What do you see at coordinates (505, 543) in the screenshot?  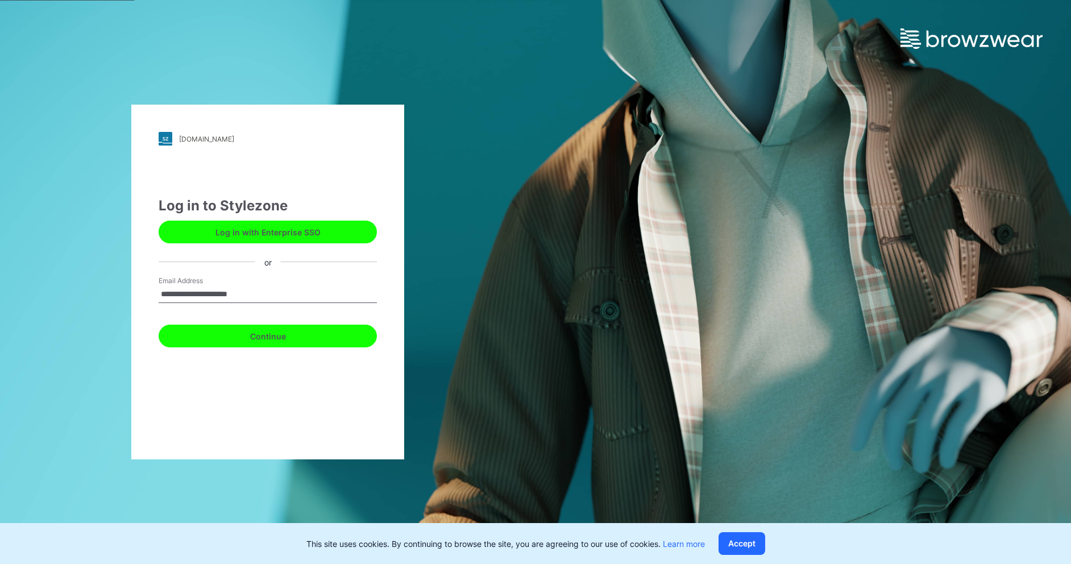 I see `p: This site uses cookies. By continuing to browse the site, you are agreeing to our use of cookies.` at bounding box center [505, 543].